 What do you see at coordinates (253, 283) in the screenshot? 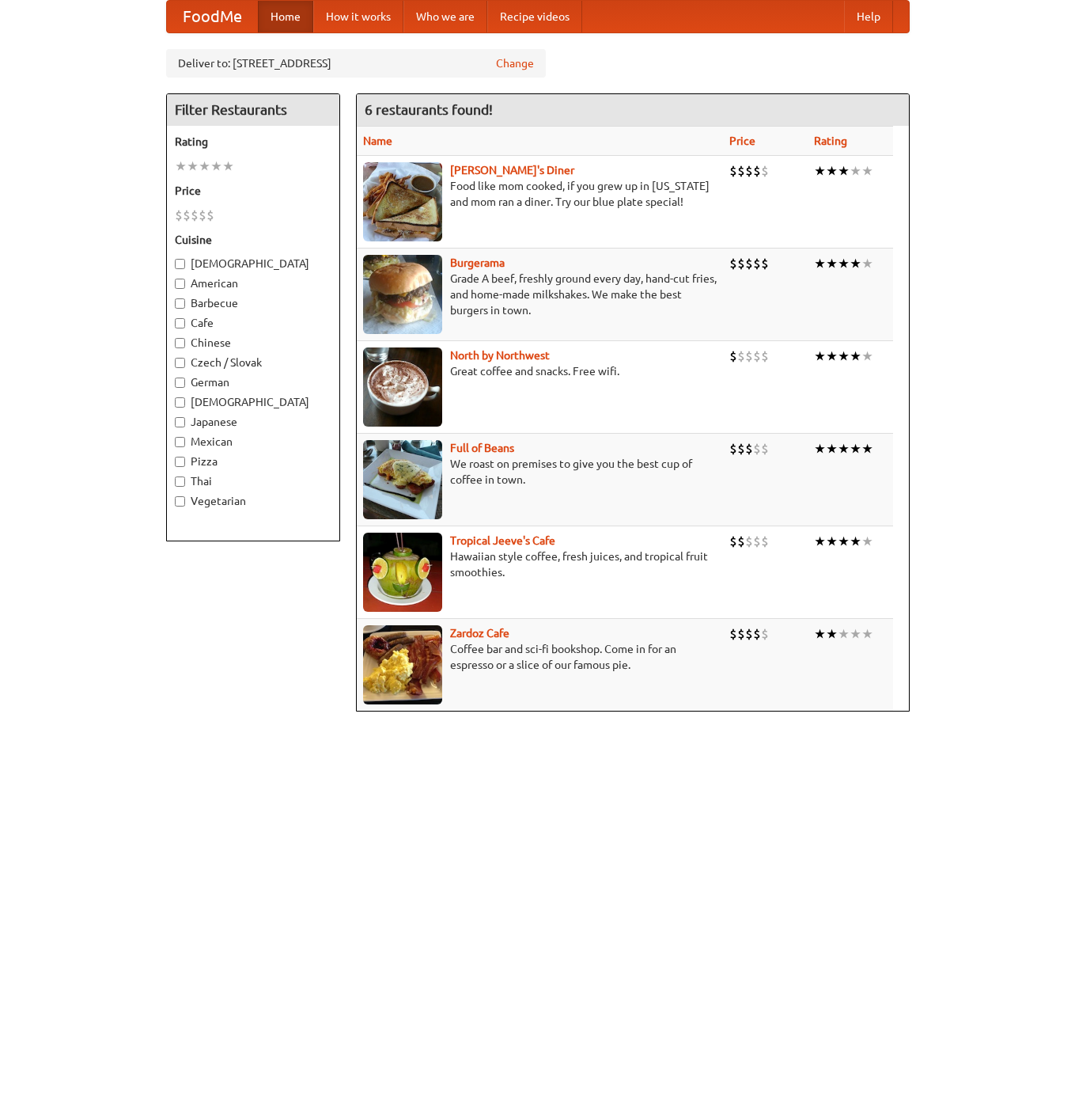
I see `label: American` at bounding box center [253, 283].